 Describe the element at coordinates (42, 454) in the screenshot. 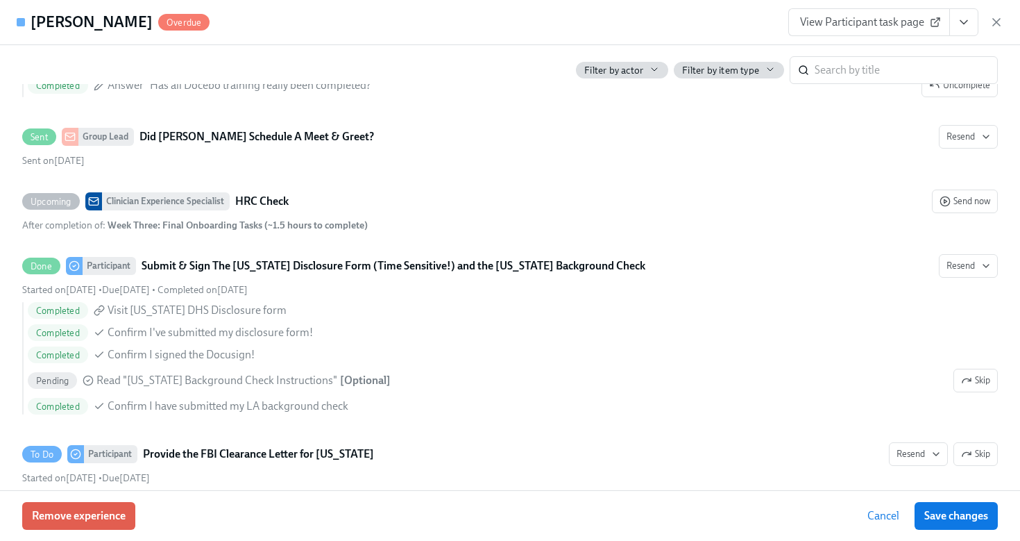

I see `span: To Do` at that location.